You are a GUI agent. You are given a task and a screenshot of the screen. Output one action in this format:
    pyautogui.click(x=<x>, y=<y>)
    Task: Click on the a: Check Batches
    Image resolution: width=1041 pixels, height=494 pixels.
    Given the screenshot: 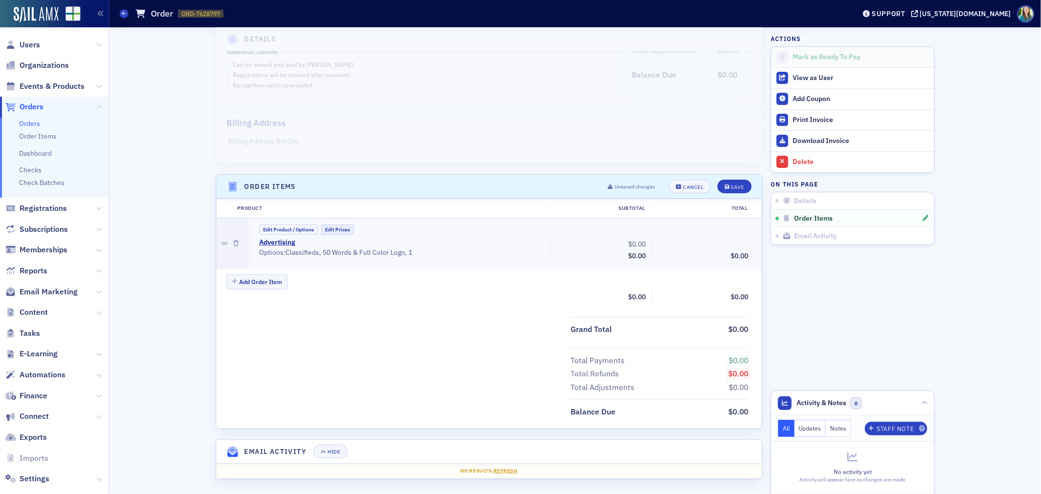 What is the action you would take?
    pyautogui.click(x=42, y=183)
    